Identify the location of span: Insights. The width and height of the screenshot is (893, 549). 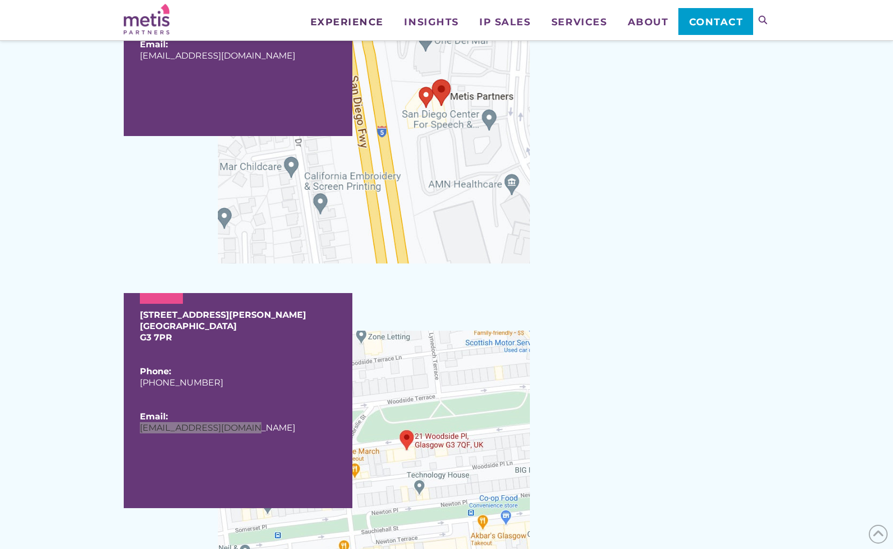
(431, 22).